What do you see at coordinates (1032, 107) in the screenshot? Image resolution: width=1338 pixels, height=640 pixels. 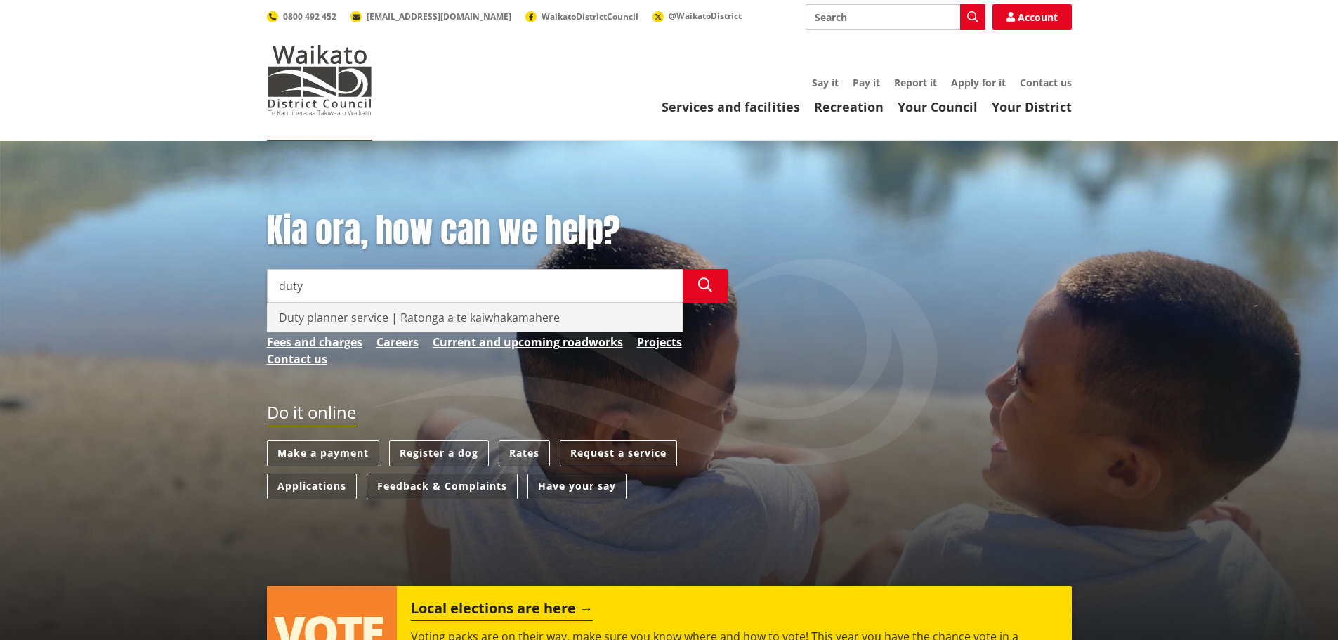 I see `a: Your District` at bounding box center [1032, 107].